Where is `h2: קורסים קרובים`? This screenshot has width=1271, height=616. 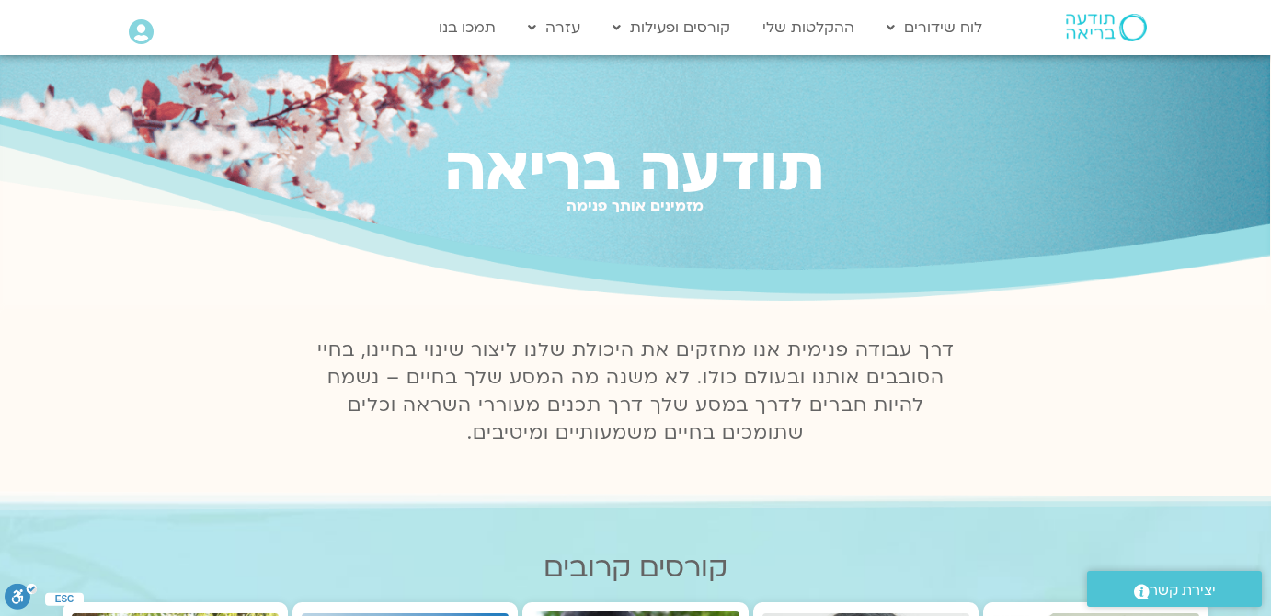 h2: קורסים קרובים is located at coordinates (636, 568).